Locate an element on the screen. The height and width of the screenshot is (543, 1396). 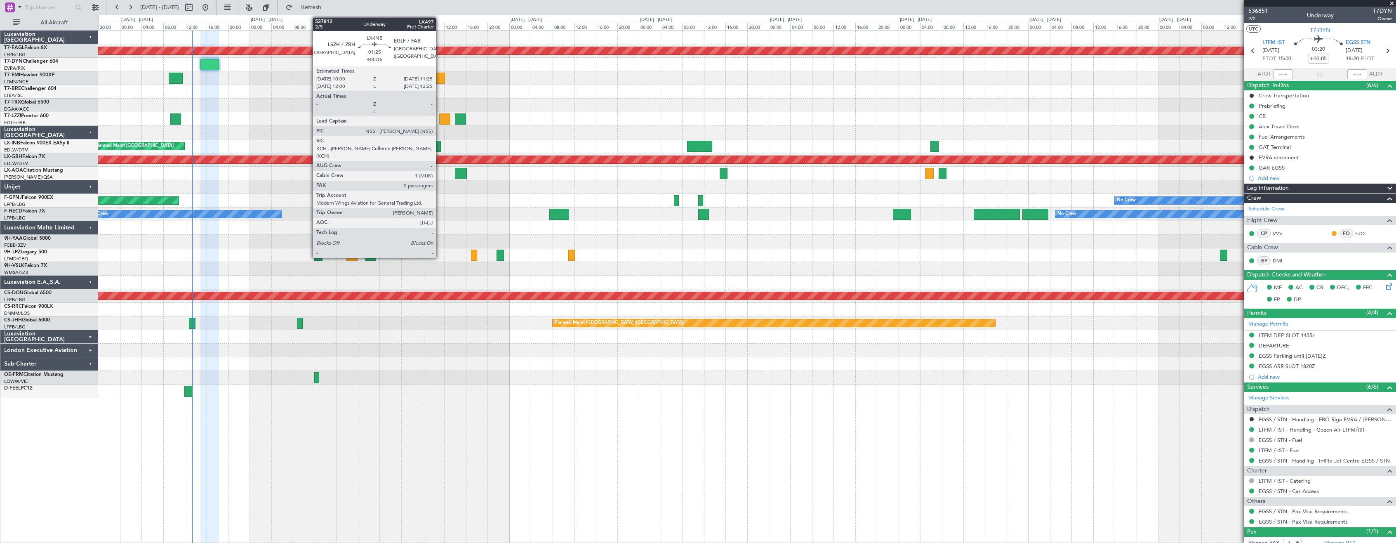
span: Cabin Crew is located at coordinates (1263, 248).